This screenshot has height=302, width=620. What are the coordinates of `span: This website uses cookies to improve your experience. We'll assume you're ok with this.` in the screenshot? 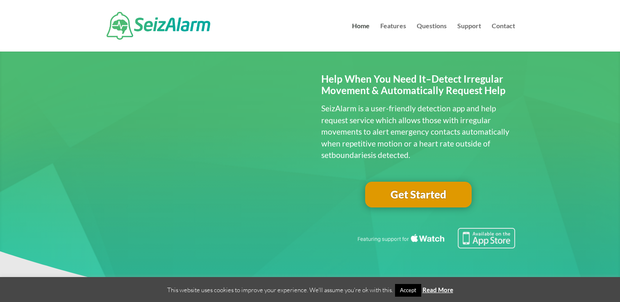 It's located at (310, 290).